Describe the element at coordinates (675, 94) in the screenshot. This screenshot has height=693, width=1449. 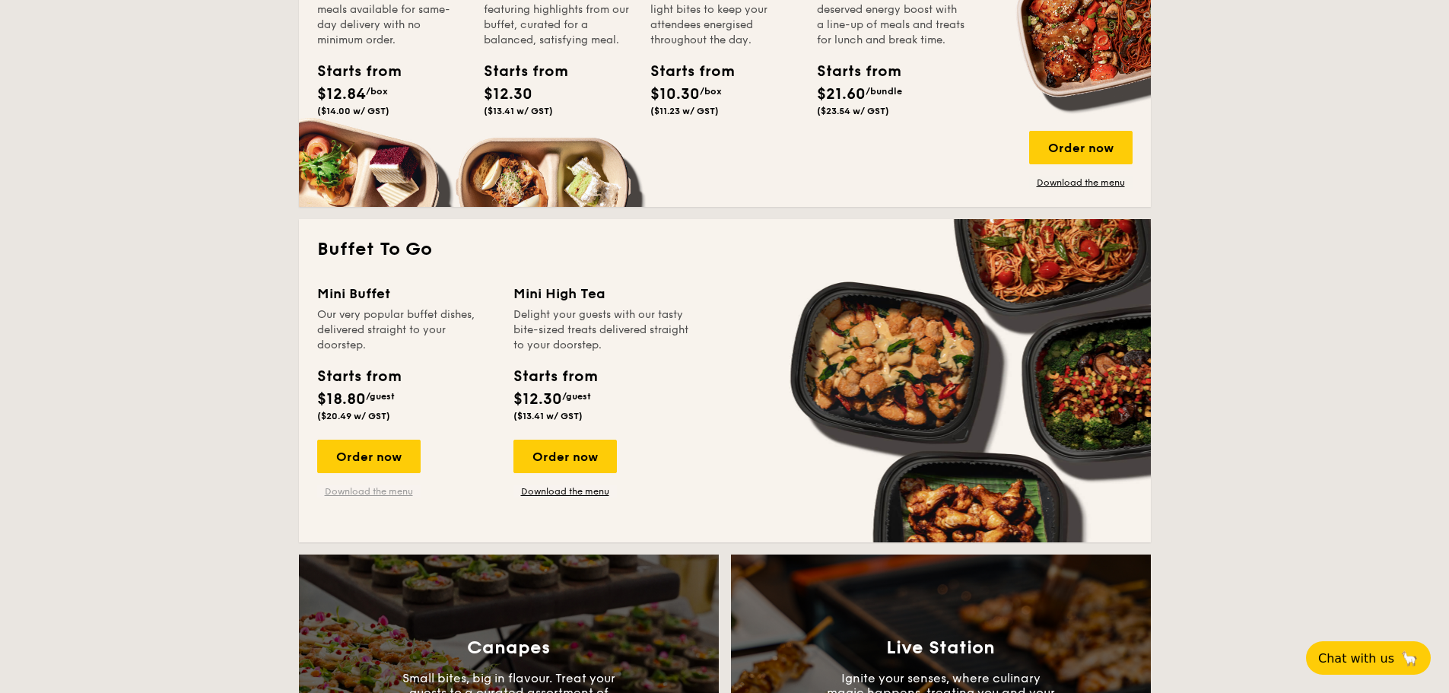
I see `span: $10.30` at that location.